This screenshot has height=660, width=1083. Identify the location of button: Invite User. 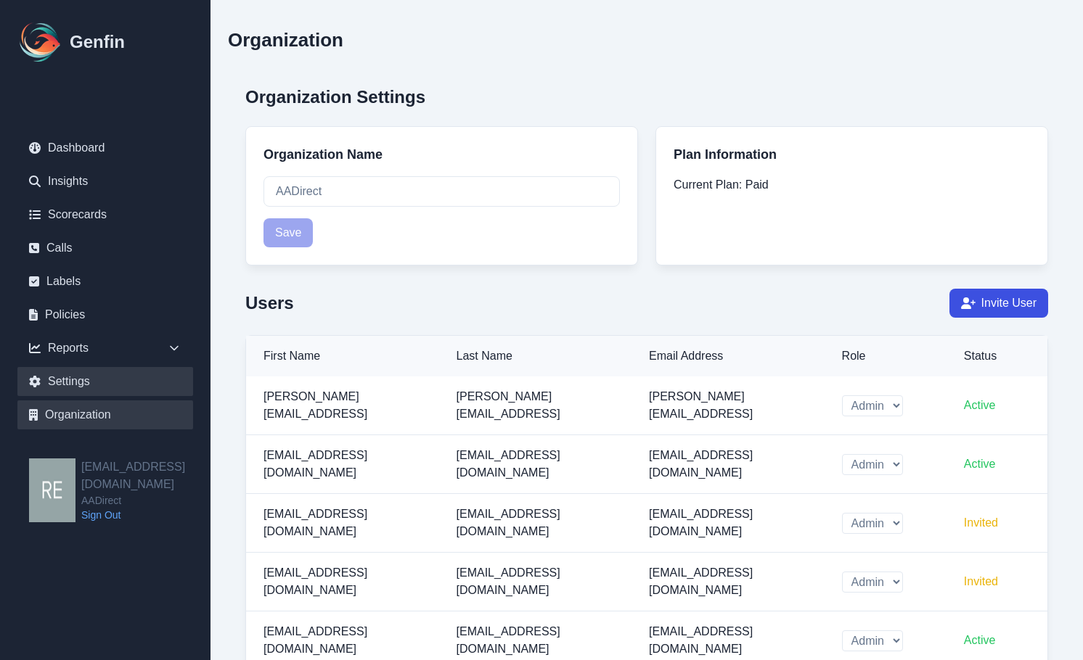
(999, 303).